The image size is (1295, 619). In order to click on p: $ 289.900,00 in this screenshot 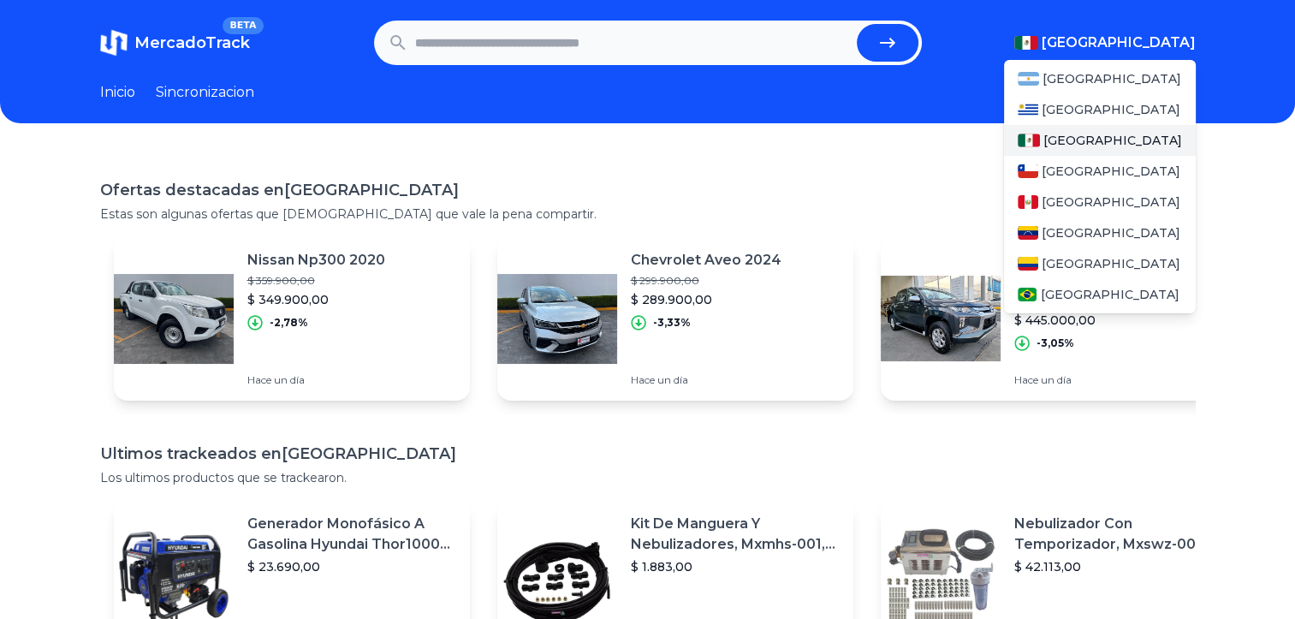, I will do `click(706, 299)`.